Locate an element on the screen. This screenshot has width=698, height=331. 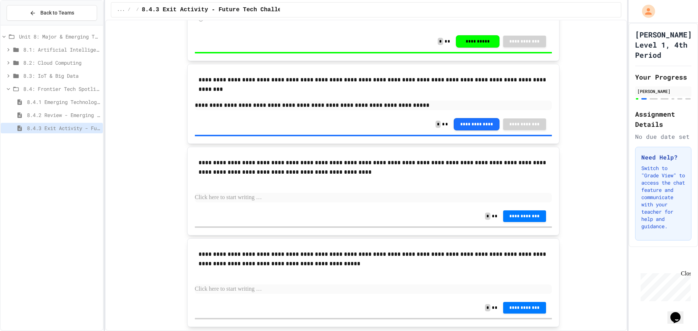
span: 8.2: Cloud Computing is located at coordinates (61, 63).